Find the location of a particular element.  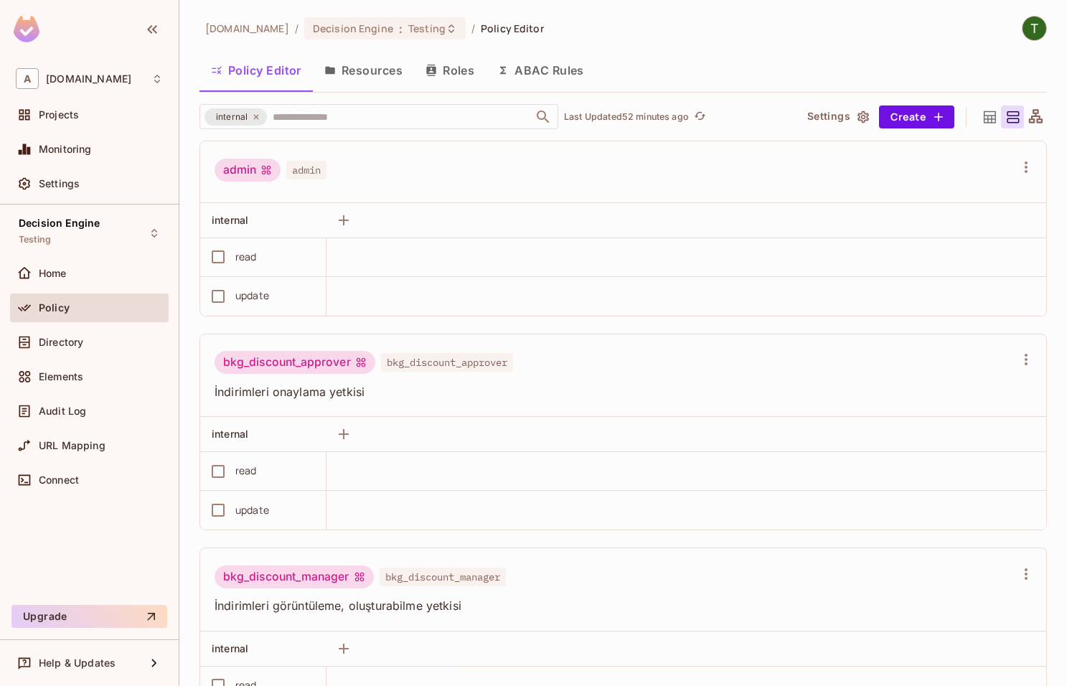

span: A is located at coordinates (27, 78).